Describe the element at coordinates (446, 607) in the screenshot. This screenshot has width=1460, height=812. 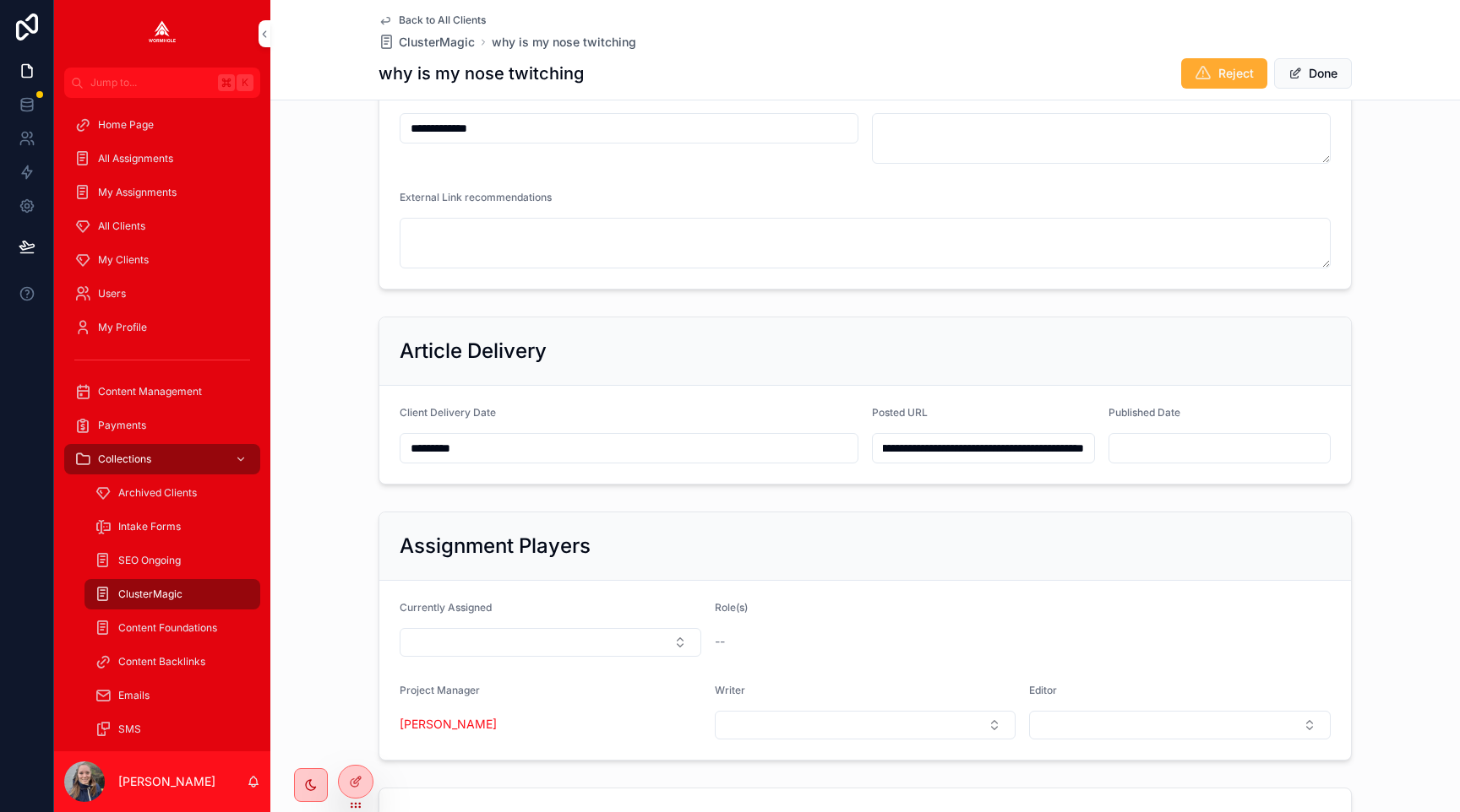
I see `span: Currently Assigned` at that location.